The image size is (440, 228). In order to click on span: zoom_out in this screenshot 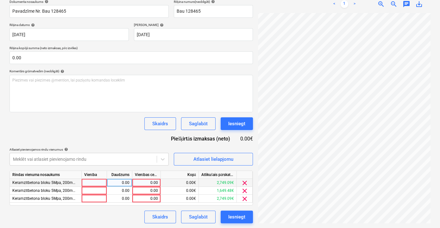, I will do `click(394, 4)`.